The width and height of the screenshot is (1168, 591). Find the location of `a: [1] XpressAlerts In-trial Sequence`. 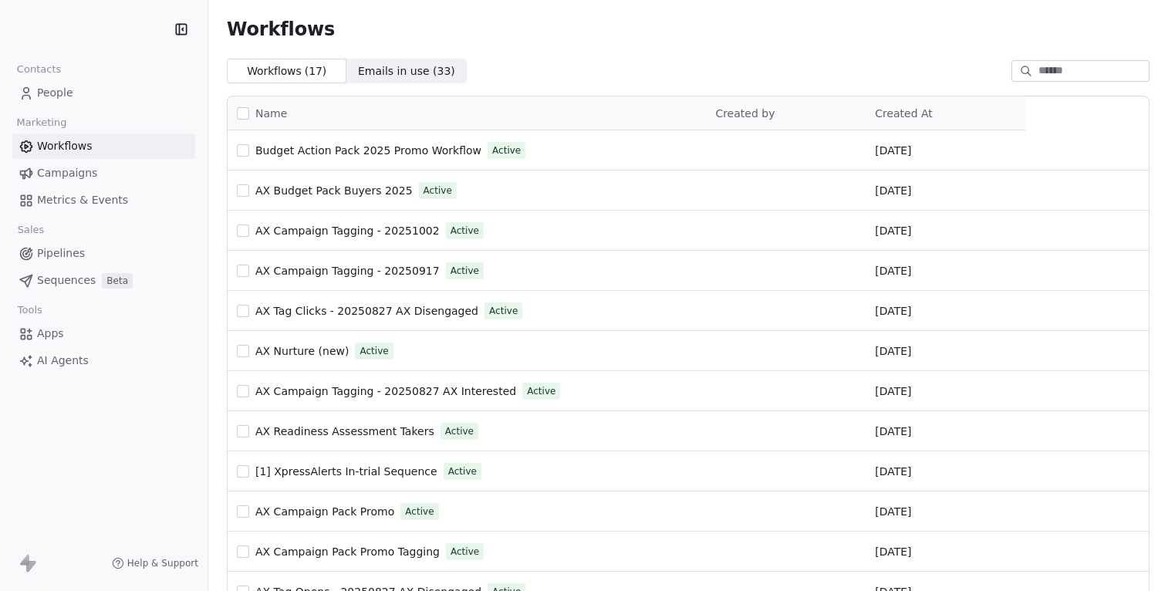

a: [1] XpressAlerts In-trial Sequence is located at coordinates (347, 472).